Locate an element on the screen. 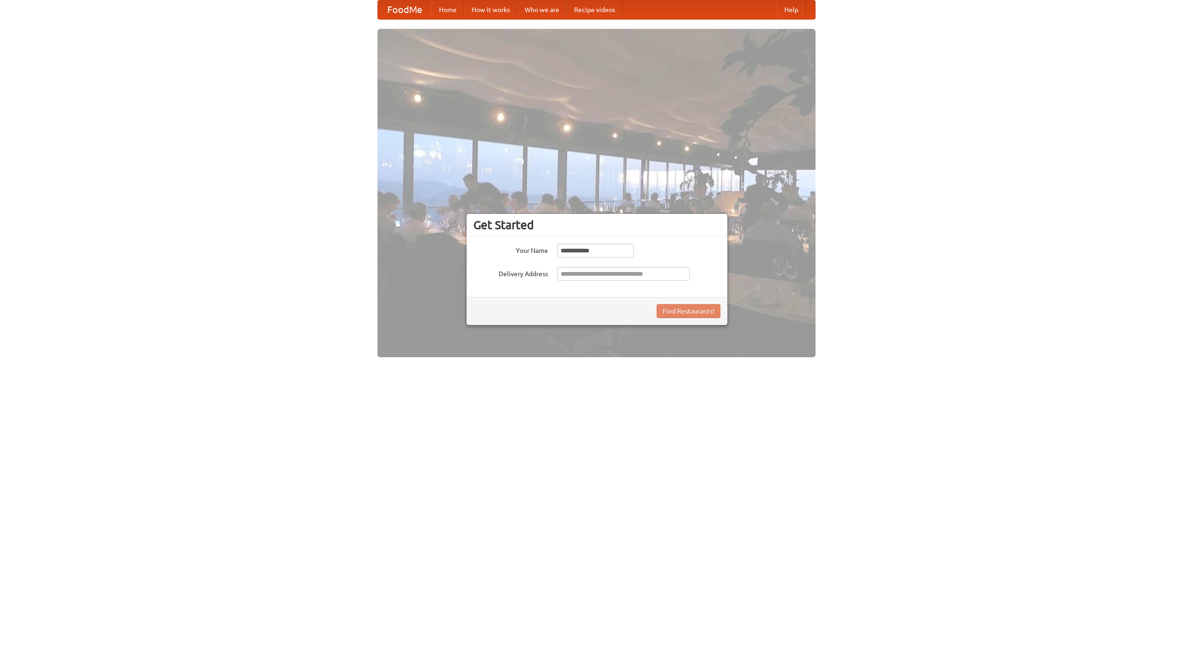 The image size is (1193, 659). a: Who we are is located at coordinates (542, 10).